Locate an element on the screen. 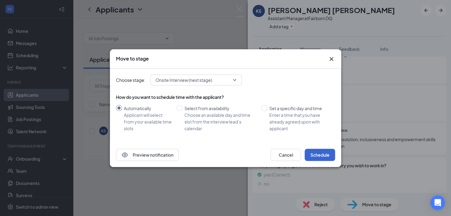 The width and height of the screenshot is (451, 216). div: Choose an available day and time slot from the interview lead’s calendar is located at coordinates (221, 122).